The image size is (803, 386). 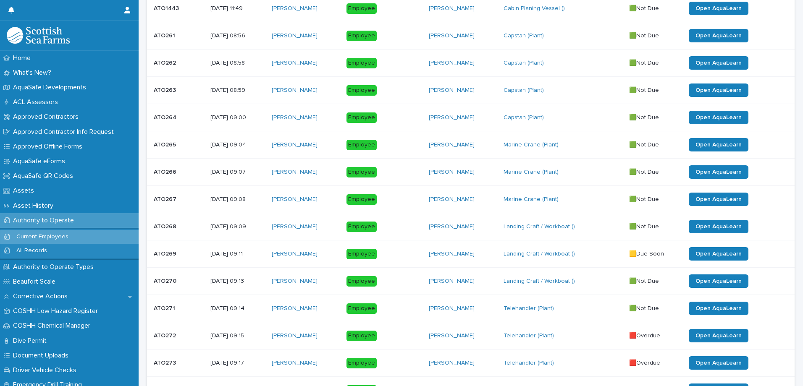 I want to click on p: Beaufort Scale, so click(x=36, y=282).